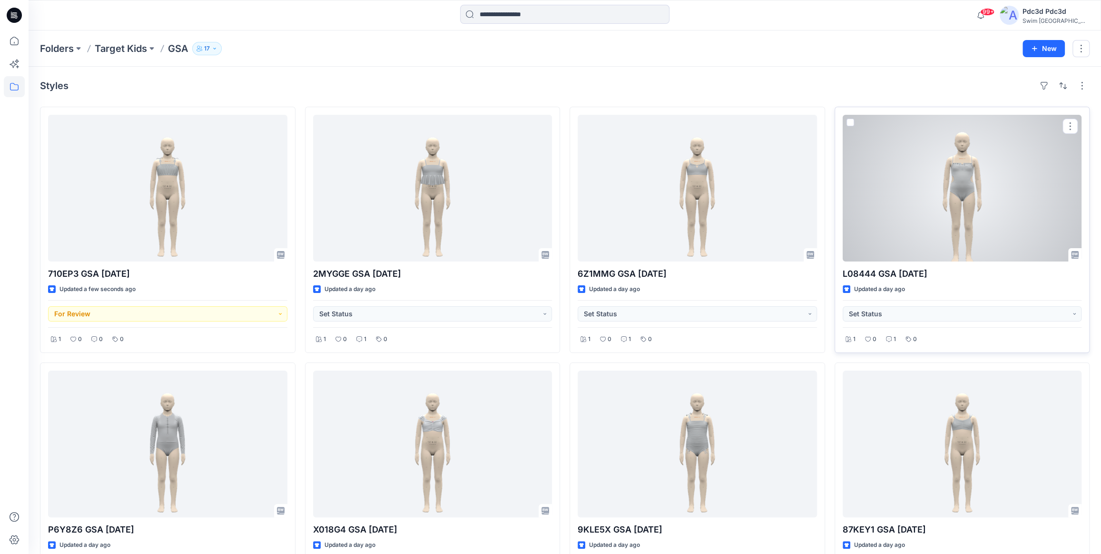 The height and width of the screenshot is (554, 1101). What do you see at coordinates (1009, 15) in the screenshot?
I see `img: avatar` at bounding box center [1009, 15].